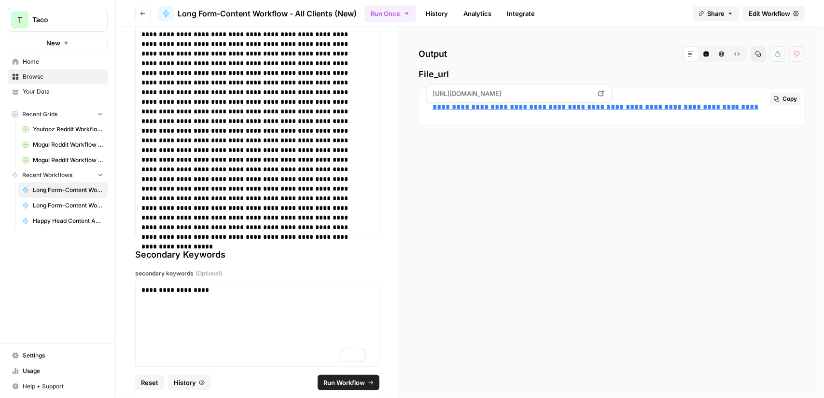 This screenshot has height=398, width=824. I want to click on a: Mogul Reddit Workflow Grid (1), so click(63, 145).